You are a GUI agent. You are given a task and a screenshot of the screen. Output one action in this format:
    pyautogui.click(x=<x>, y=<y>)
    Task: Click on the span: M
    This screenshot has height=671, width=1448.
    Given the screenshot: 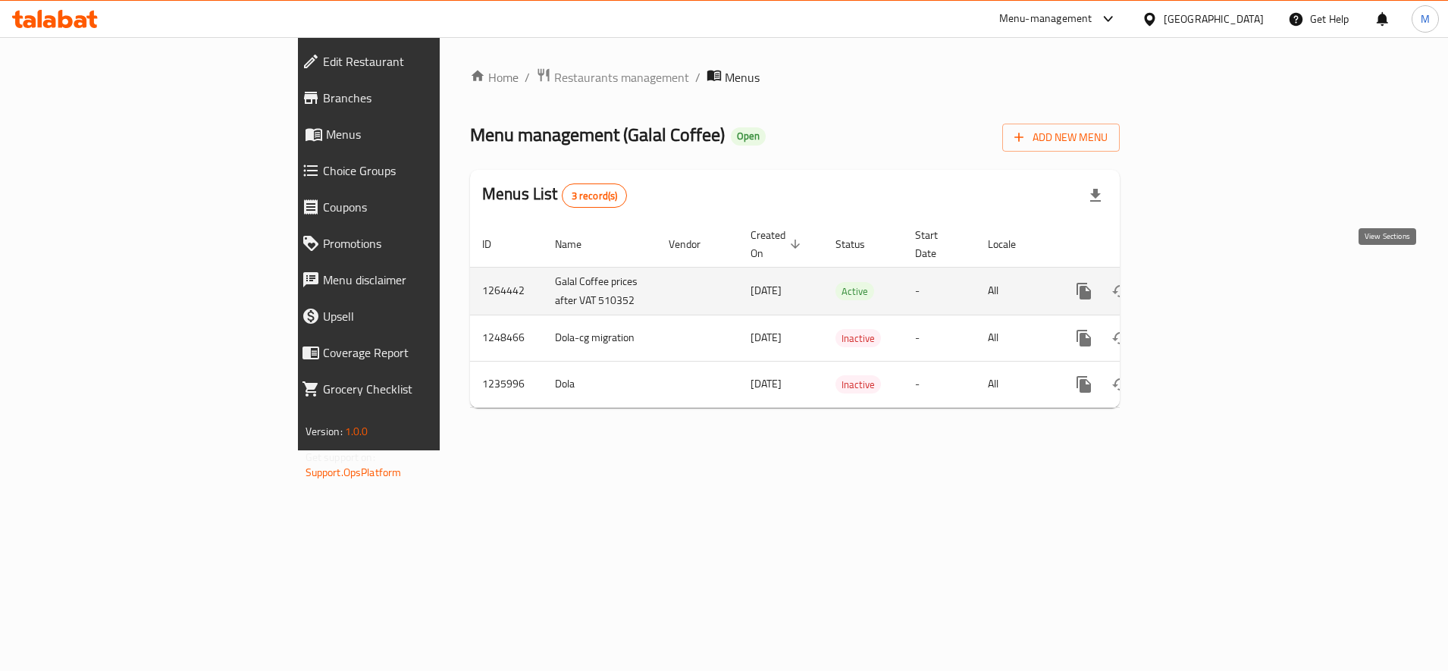 What is the action you would take?
    pyautogui.click(x=1425, y=19)
    